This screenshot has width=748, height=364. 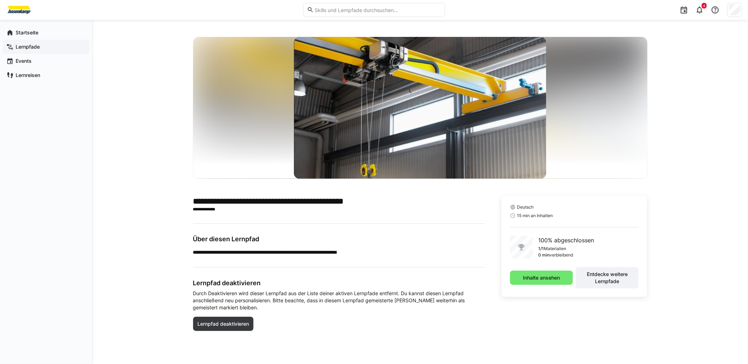 What do you see at coordinates (542, 249) in the screenshot?
I see `p: 1/1` at bounding box center [542, 249].